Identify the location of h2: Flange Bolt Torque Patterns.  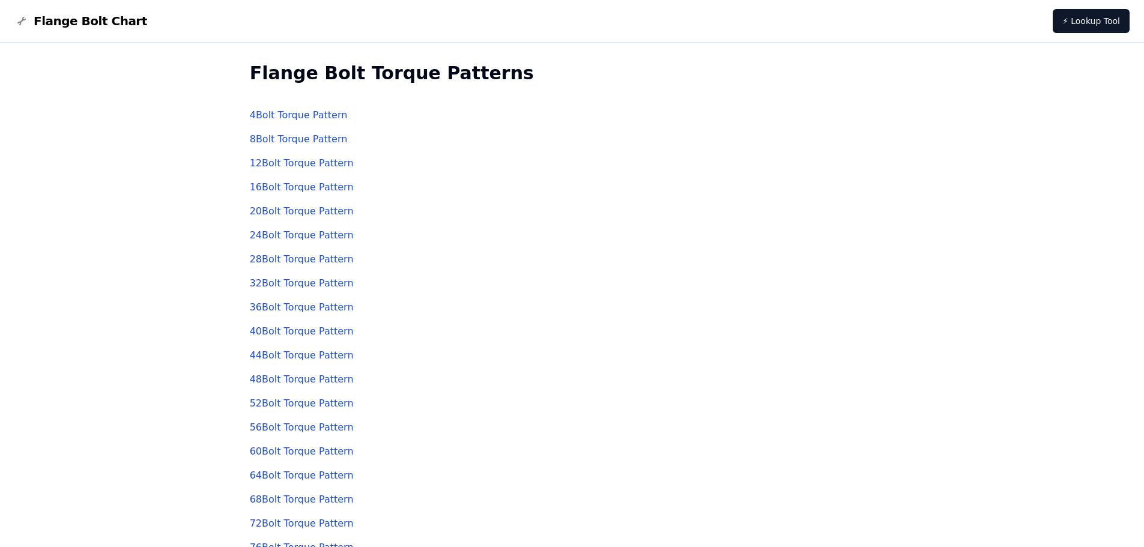
(573, 73).